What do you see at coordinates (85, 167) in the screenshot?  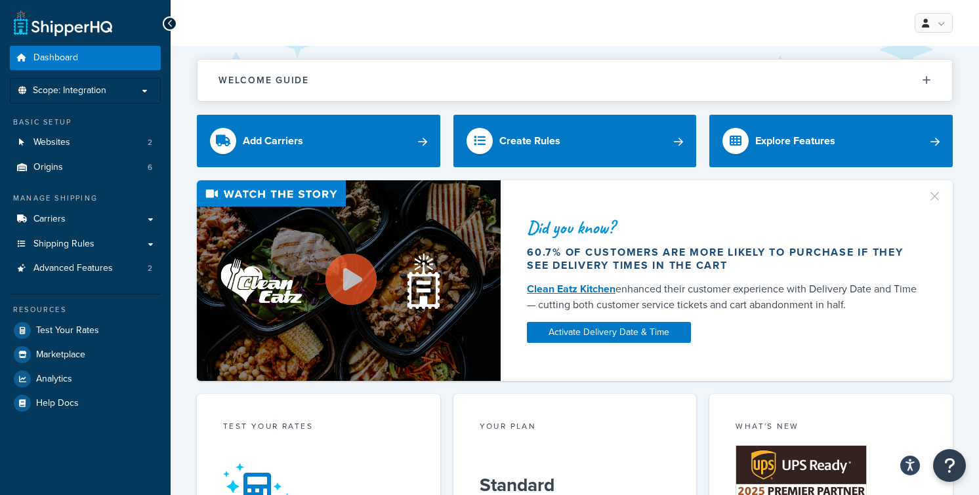 I see `a: Origins6` at bounding box center [85, 167].